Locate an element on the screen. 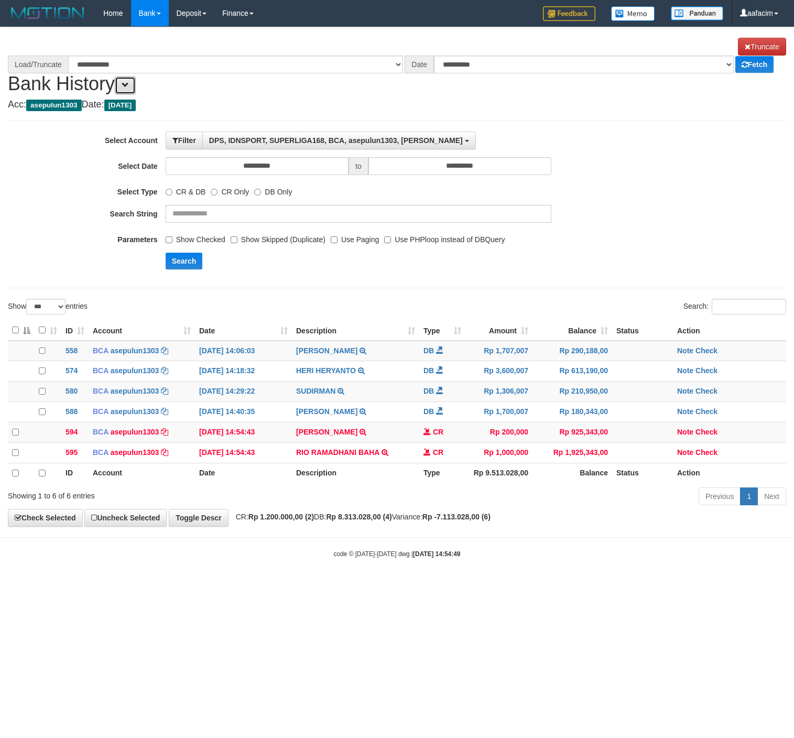 This screenshot has width=794, height=738. button: Search is located at coordinates (184, 261).